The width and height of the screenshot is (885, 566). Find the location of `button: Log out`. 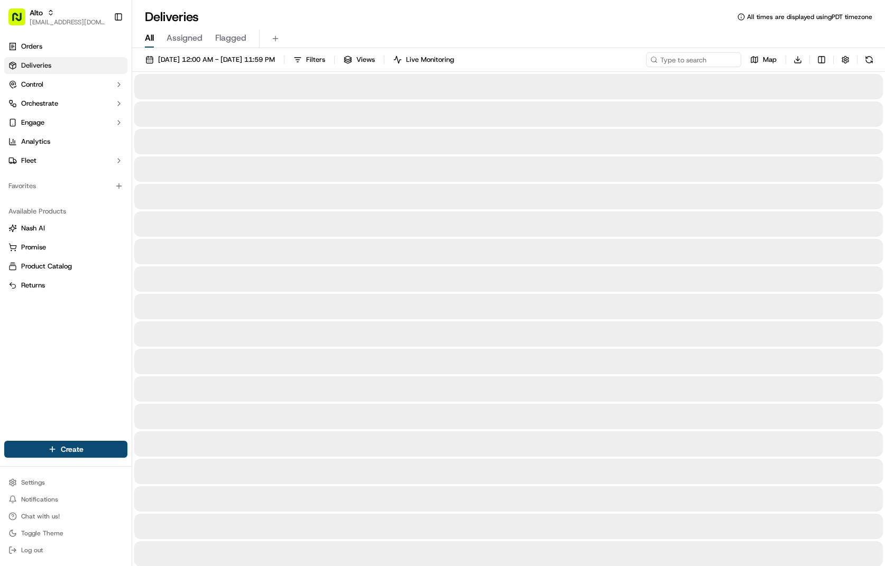

button: Log out is located at coordinates (66, 550).